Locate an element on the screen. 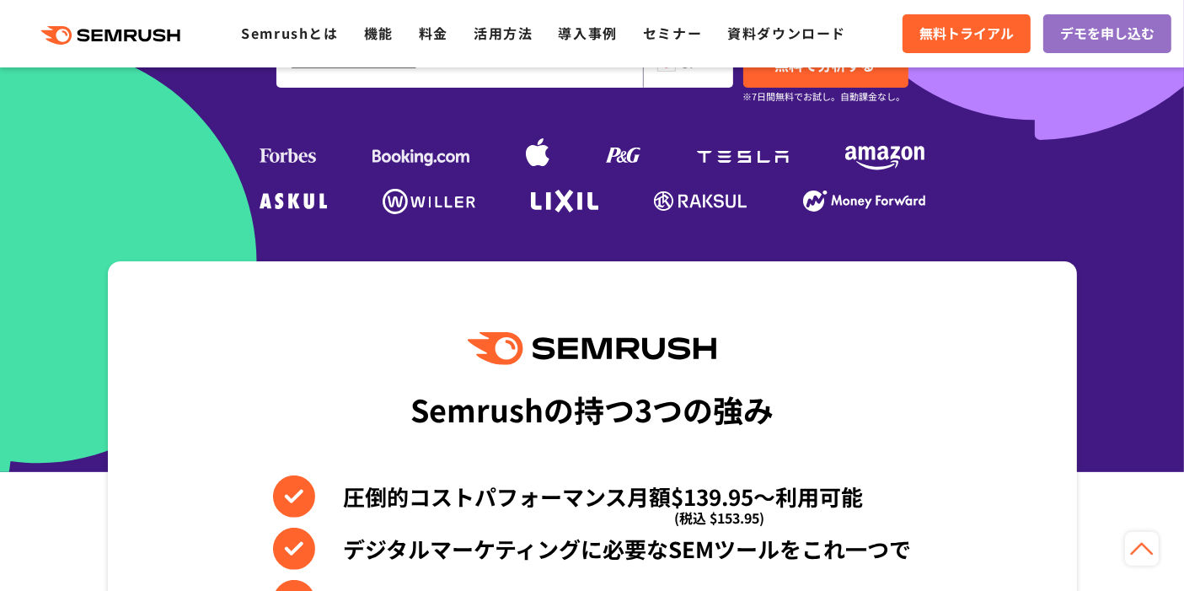 The width and height of the screenshot is (1184, 591). a: 活用方法 is located at coordinates (503, 33).